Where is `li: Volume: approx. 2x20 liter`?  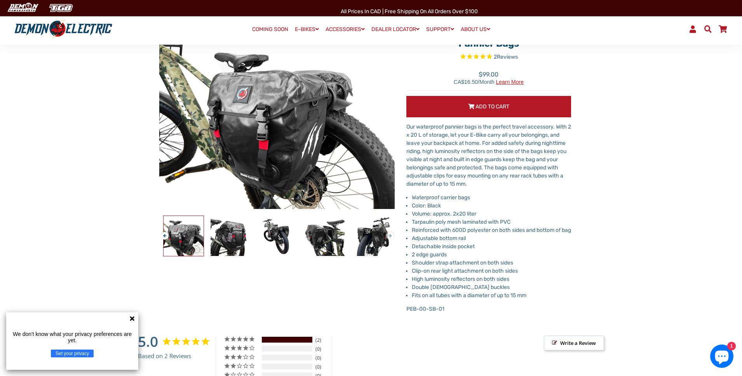 li: Volume: approx. 2x20 liter is located at coordinates (492, 214).